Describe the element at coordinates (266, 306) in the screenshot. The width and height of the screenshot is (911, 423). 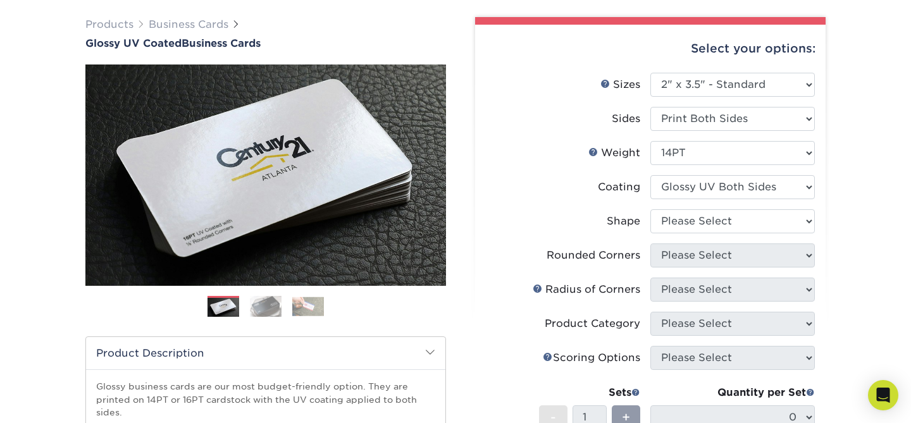
I see `img: Business Cards 02` at that location.